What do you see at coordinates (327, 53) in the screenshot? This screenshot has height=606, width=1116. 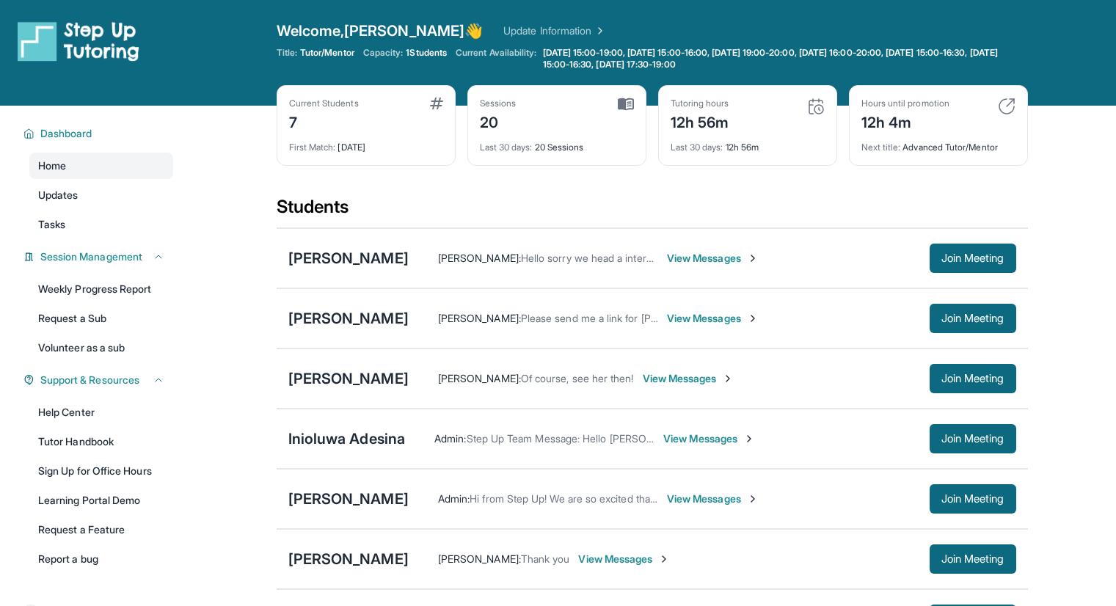 I see `span: Tutor/Mentor` at bounding box center [327, 53].